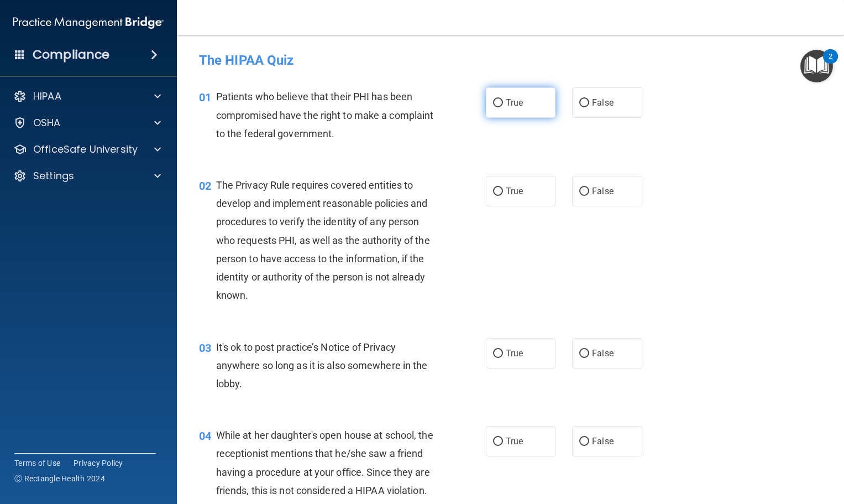  I want to click on span: While at her daughter's open house at school, the receptionist mentions that he/she saw a friend ..., so click(324, 462).